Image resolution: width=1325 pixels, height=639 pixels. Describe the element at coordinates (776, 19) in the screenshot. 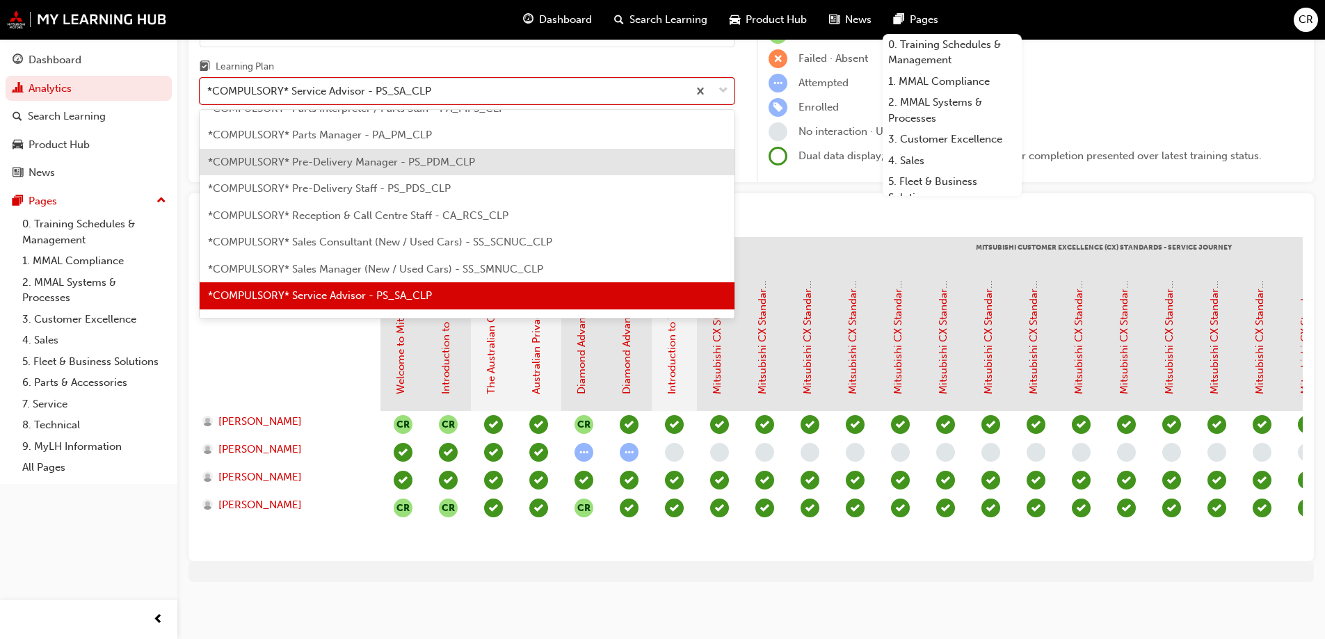

I see `span: Product Hub` at that location.